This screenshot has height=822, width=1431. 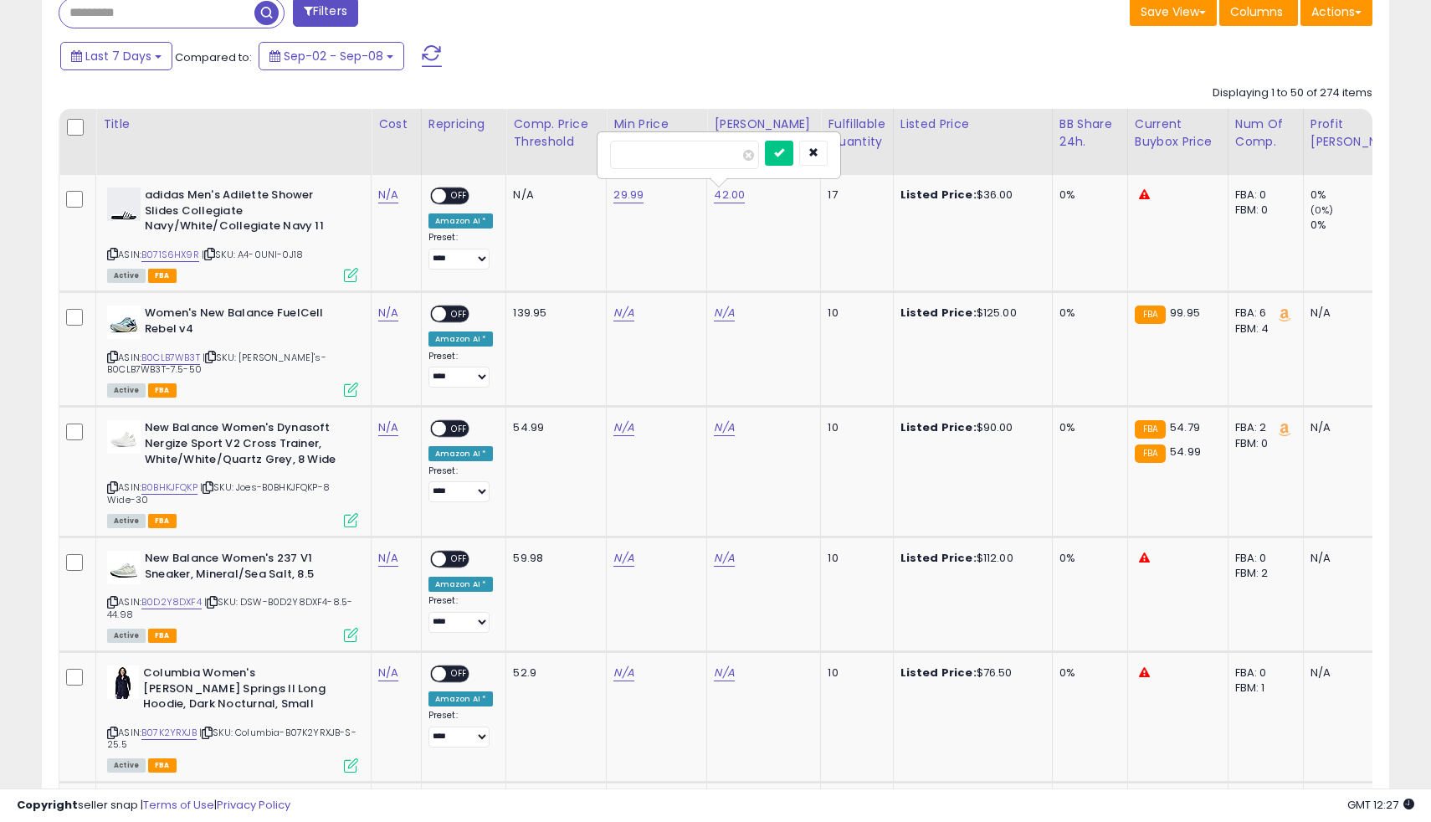 What do you see at coordinates (553, 313) in the screenshot?
I see `div: 139.95` at bounding box center [553, 313].